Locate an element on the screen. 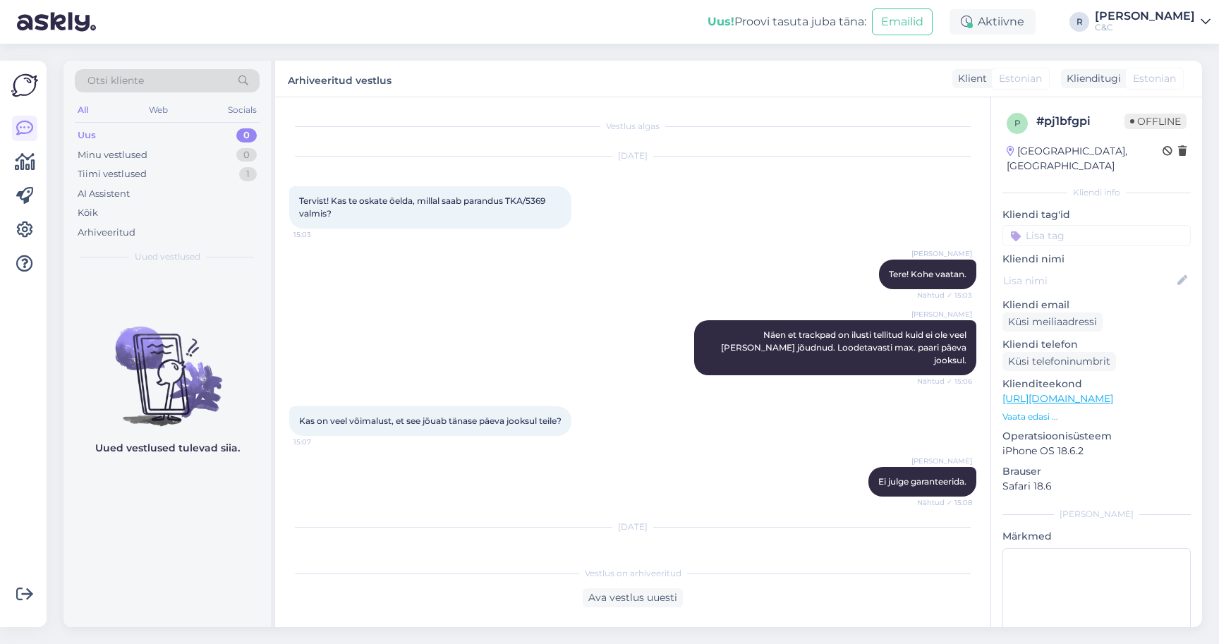 This screenshot has height=644, width=1219. p: iPhone OS 18.6.2 is located at coordinates (1096, 451).